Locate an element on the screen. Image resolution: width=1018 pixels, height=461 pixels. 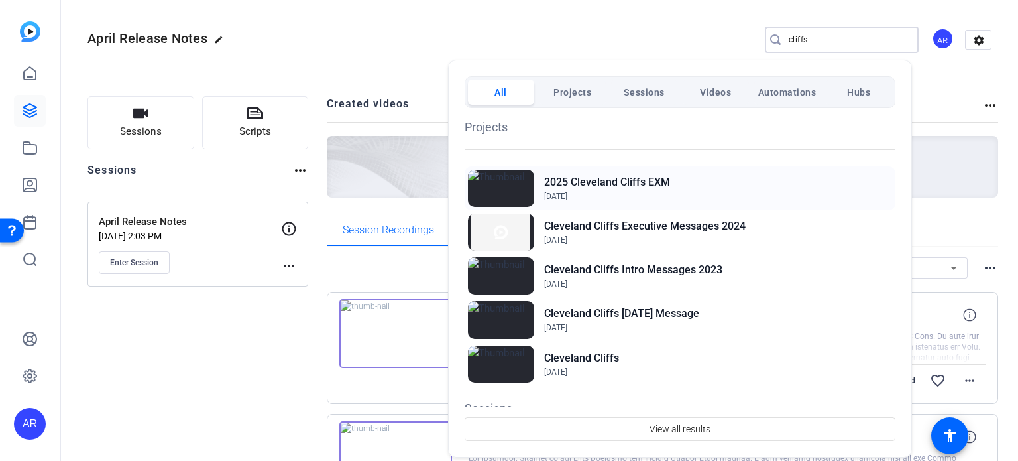
span: View all results is located at coordinates (680, 429).